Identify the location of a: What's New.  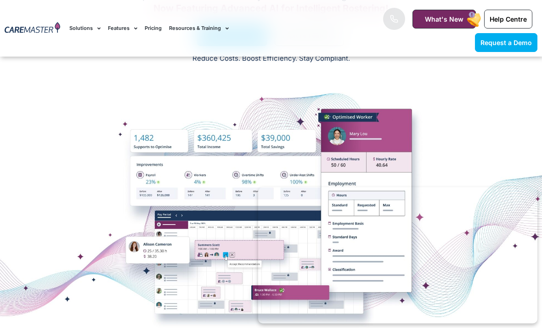
(444, 19).